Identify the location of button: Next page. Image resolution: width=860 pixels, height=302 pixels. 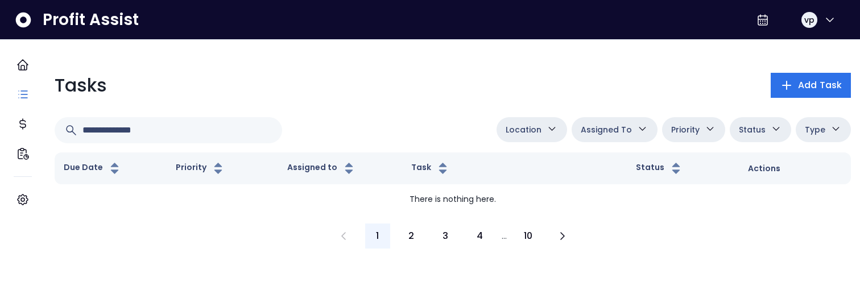
(562, 236).